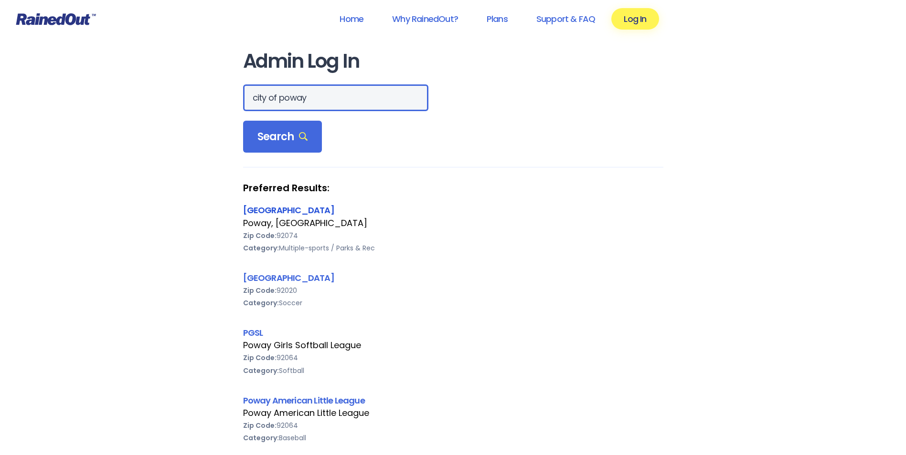 The width and height of the screenshot is (906, 455). I want to click on span: Search, so click(283, 137).